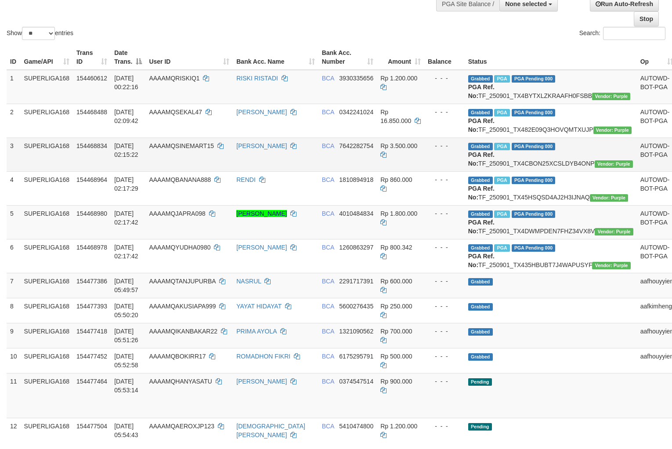 The image size is (672, 449). I want to click on span: 154477504, so click(92, 426).